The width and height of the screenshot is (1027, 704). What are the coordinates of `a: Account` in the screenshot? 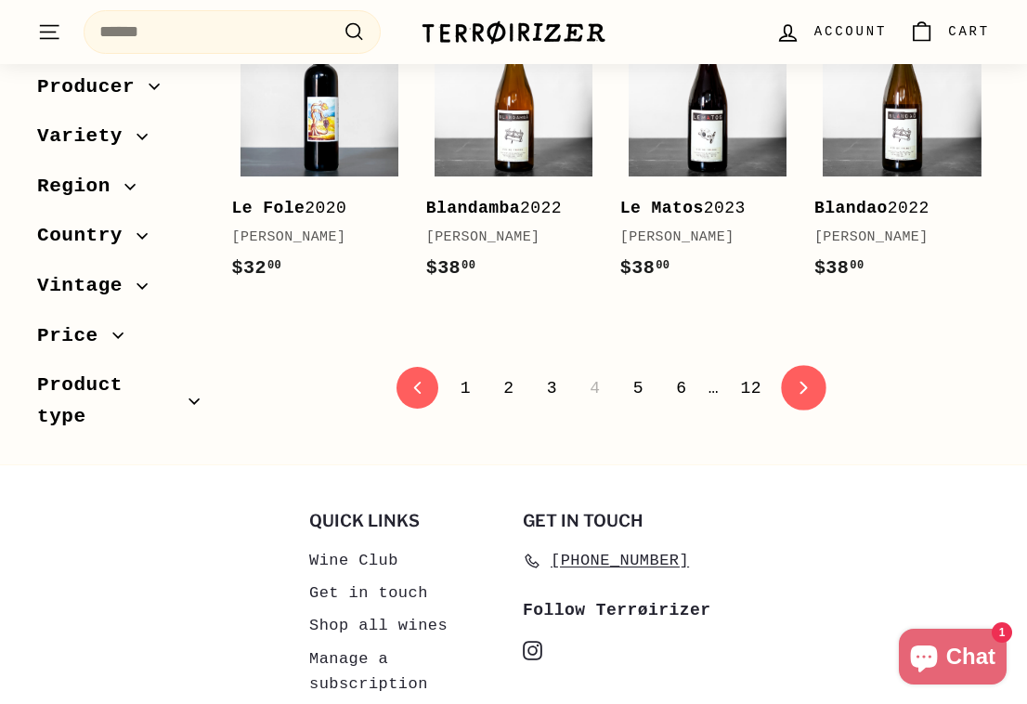 It's located at (831, 32).